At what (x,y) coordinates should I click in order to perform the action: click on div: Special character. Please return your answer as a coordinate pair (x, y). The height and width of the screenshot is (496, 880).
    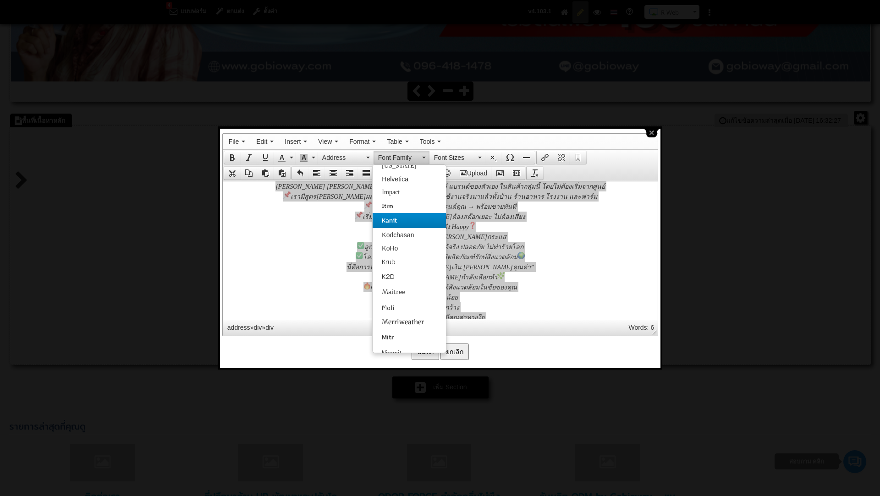
    Looking at the image, I should click on (510, 158).